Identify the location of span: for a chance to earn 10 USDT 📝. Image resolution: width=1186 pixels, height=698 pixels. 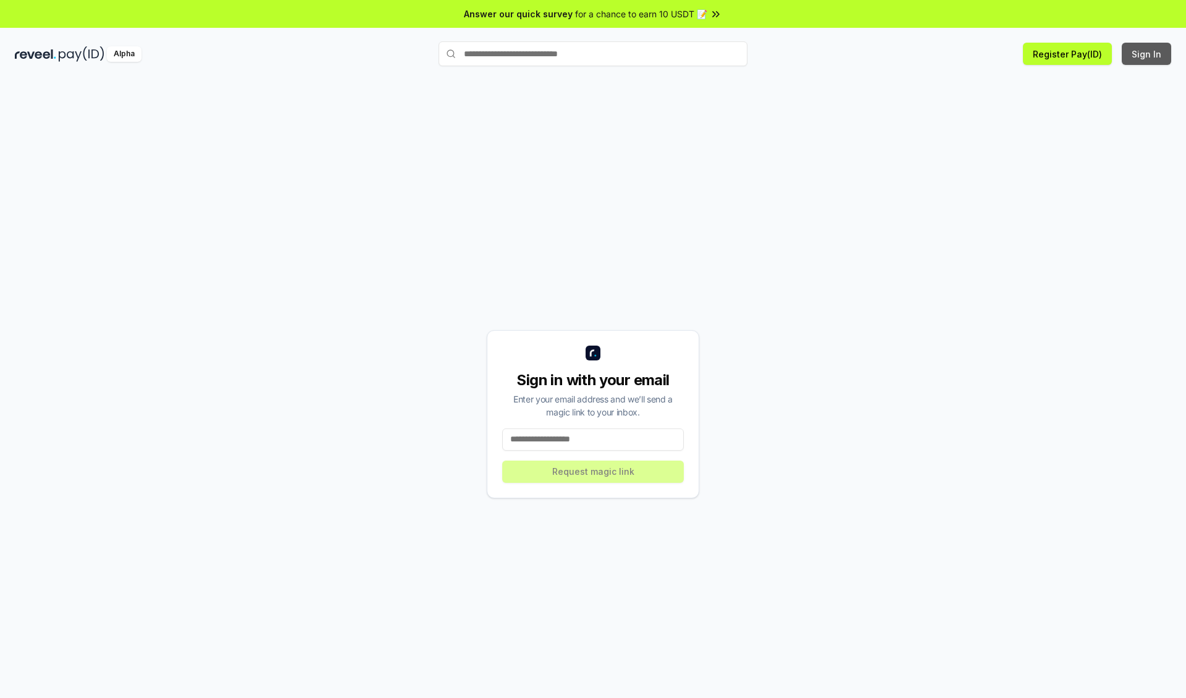
(641, 14).